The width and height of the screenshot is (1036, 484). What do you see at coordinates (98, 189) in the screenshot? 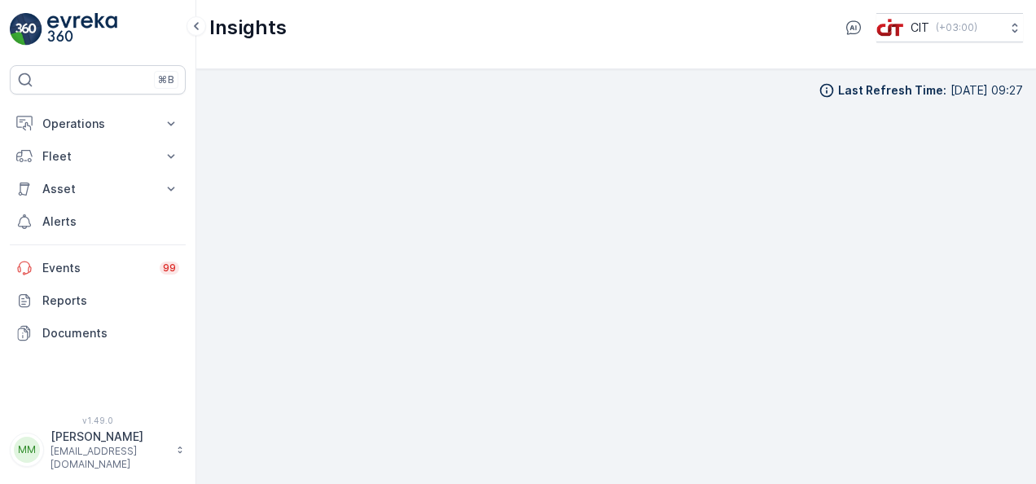
I see `button: Asset` at bounding box center [98, 189].